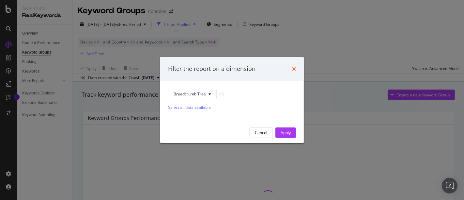 The width and height of the screenshot is (464, 200). I want to click on button: Apply, so click(286, 132).